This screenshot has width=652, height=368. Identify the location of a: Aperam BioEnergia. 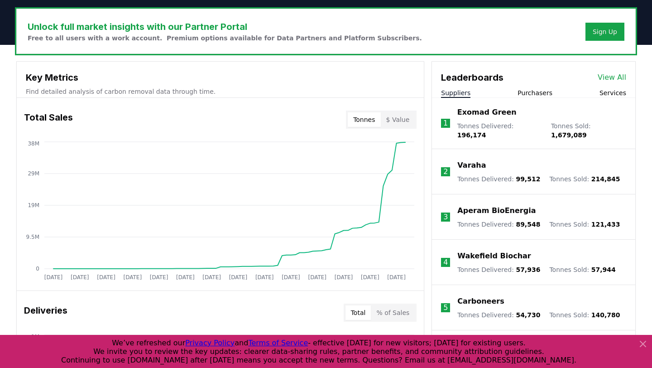
(496, 211).